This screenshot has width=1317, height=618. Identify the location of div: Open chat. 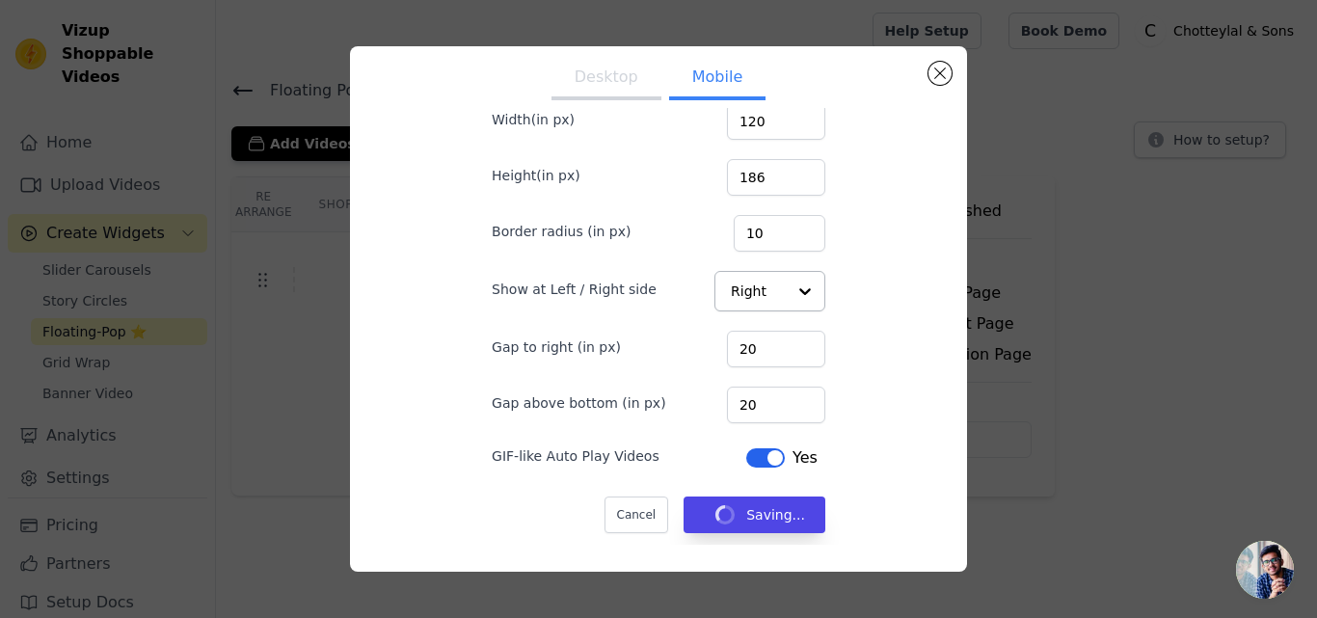
(1264, 570).